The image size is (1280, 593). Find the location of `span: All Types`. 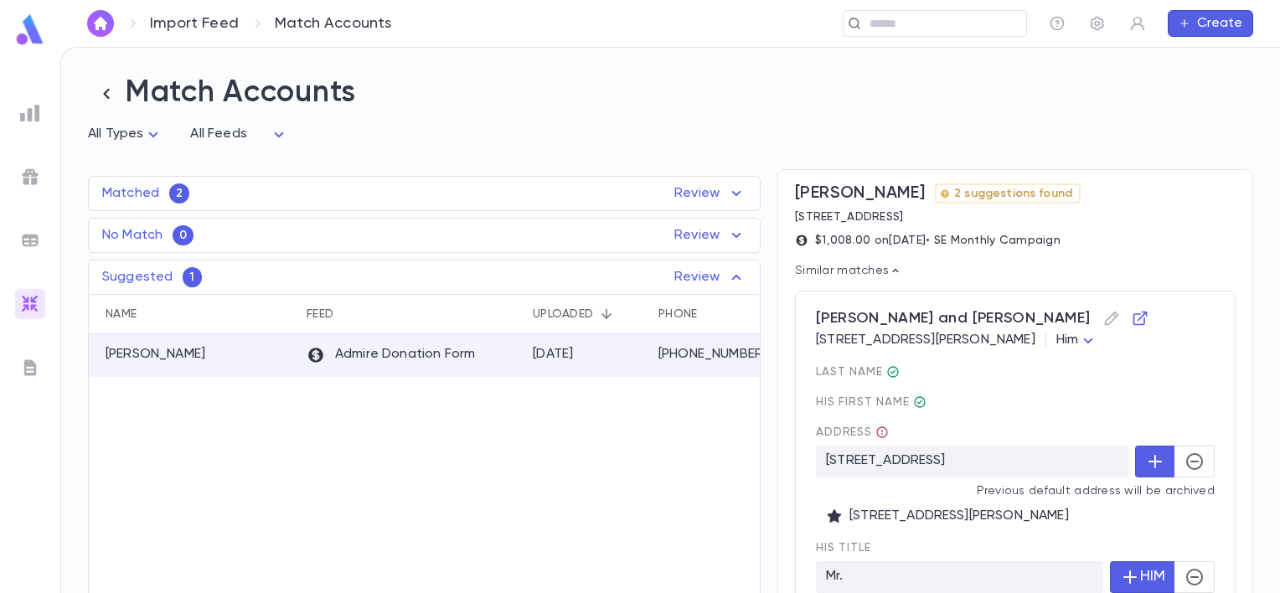

span: All Types is located at coordinates (116, 134).